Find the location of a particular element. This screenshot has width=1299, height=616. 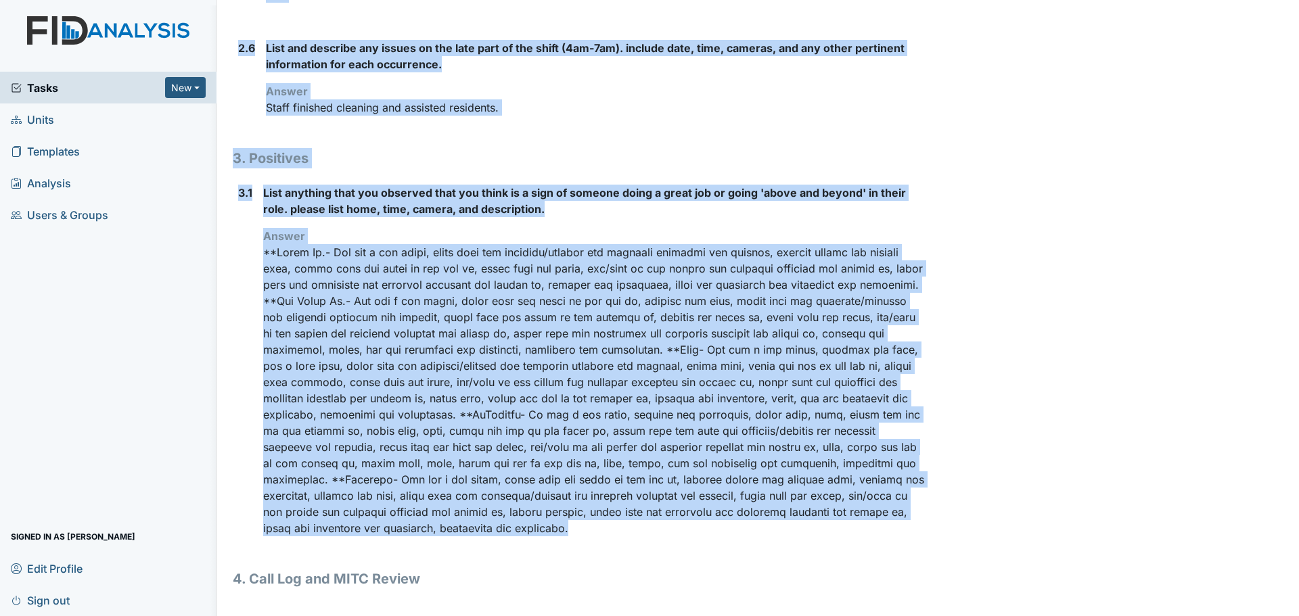

label: 3.1 is located at coordinates (245, 193).